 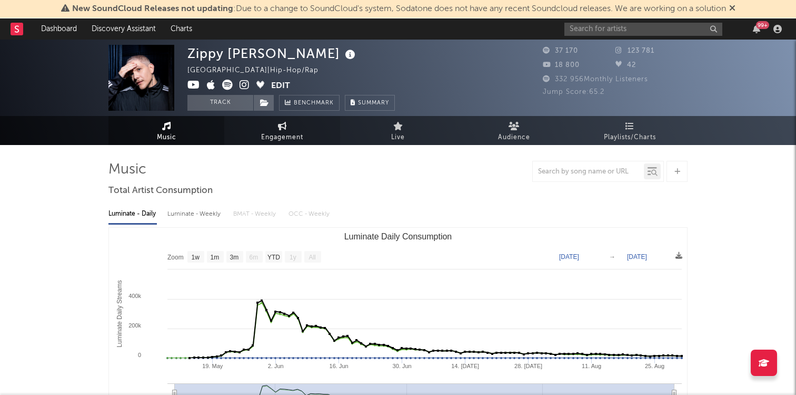 What do you see at coordinates (592, 366) in the screenshot?
I see `text: 11. Aug` at bounding box center [592, 366].